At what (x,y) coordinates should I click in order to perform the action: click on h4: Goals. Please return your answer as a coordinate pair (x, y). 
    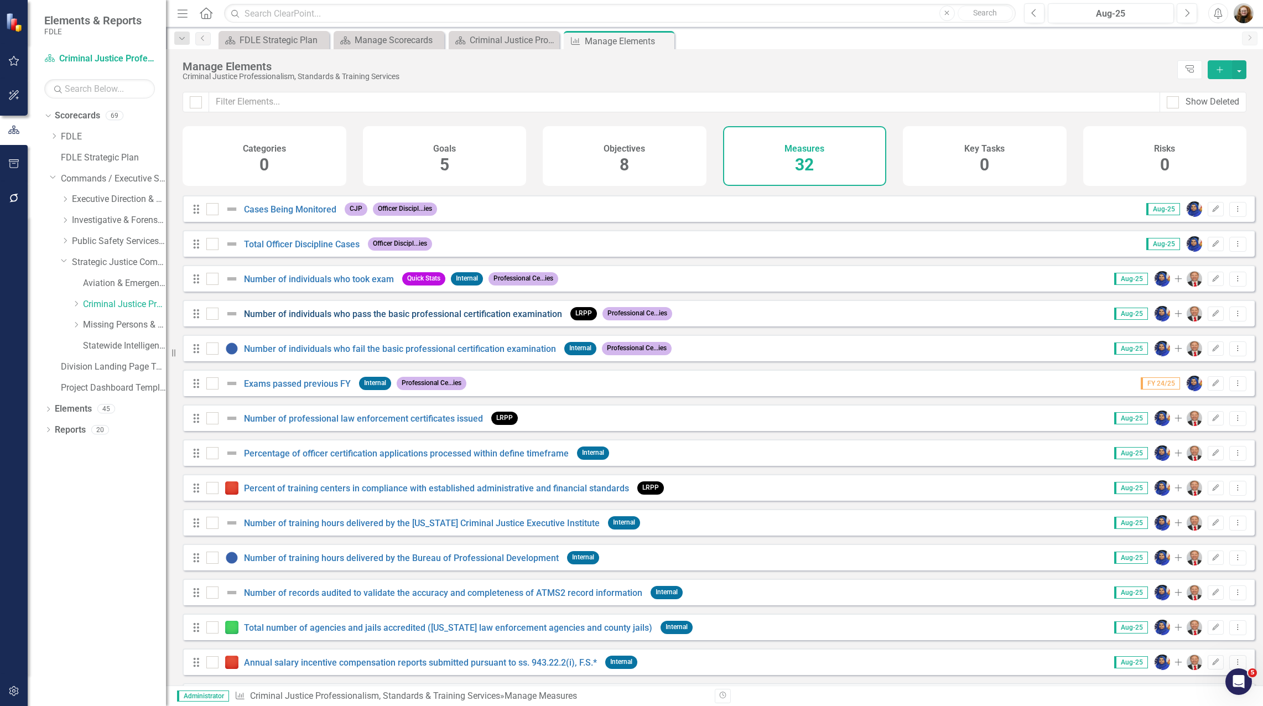
    Looking at the image, I should click on (444, 149).